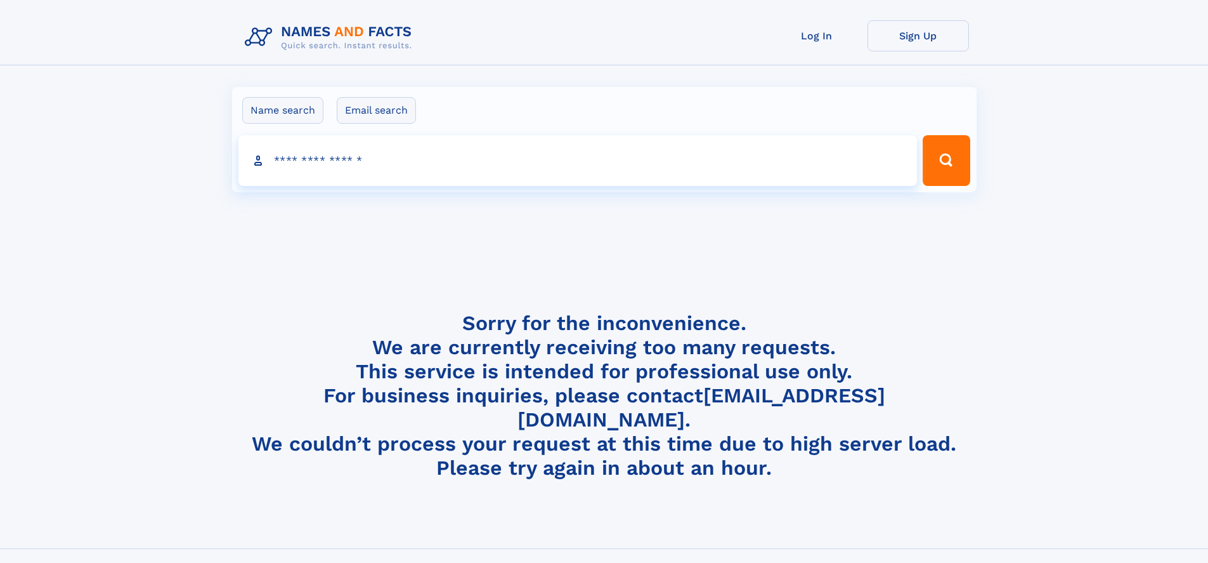 The width and height of the screenshot is (1208, 563). Describe the element at coordinates (918, 36) in the screenshot. I see `a: Sign Up` at that location.